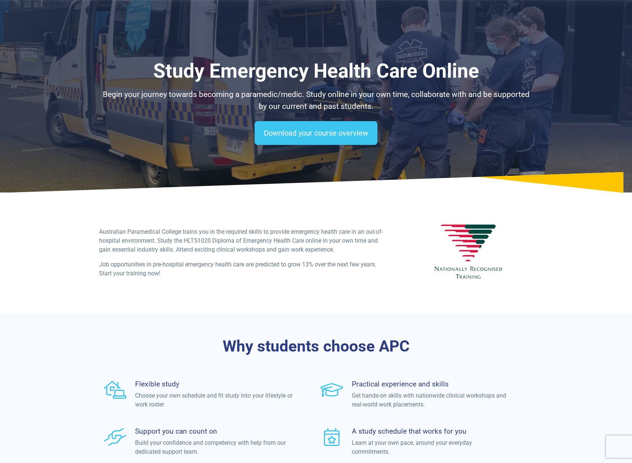 The height and width of the screenshot is (463, 632). I want to click on h4: Support you can count on, so click(214, 431).